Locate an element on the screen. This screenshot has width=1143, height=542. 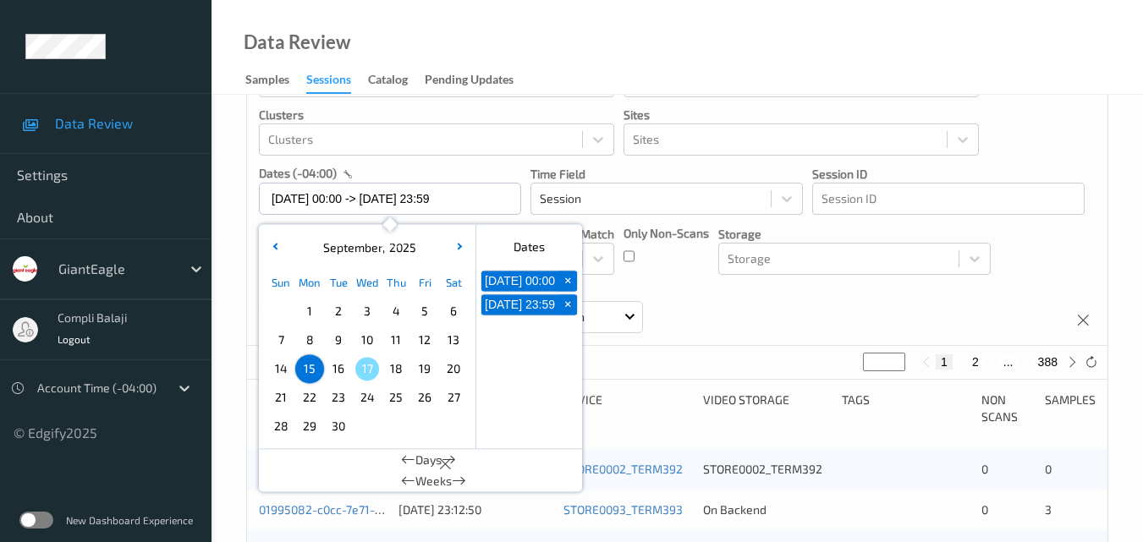
div: Choose Thursday October 02 of 2025 is located at coordinates (396, 426).